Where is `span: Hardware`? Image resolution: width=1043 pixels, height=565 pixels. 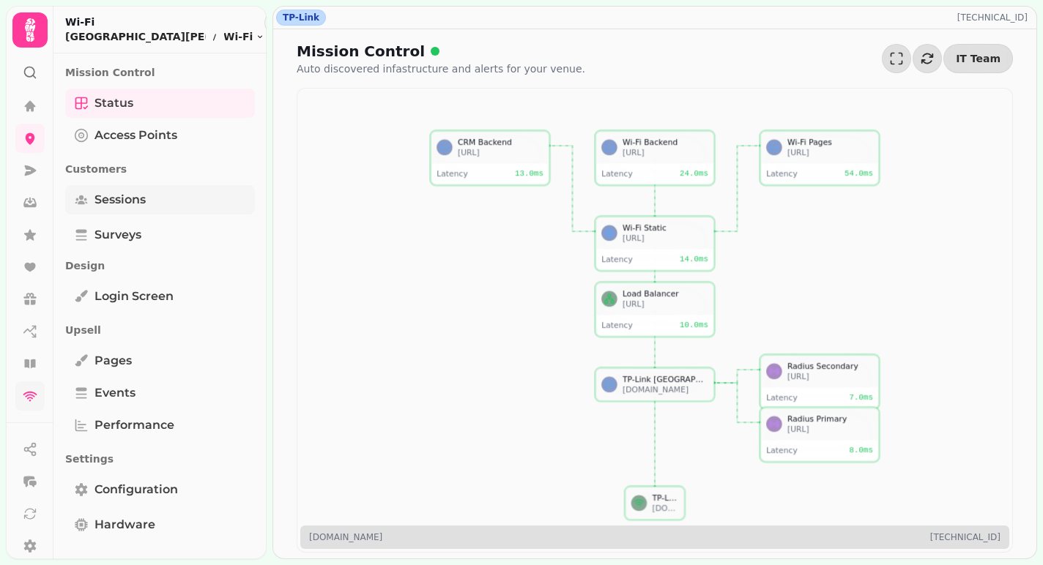
span: Hardware is located at coordinates (125, 525).